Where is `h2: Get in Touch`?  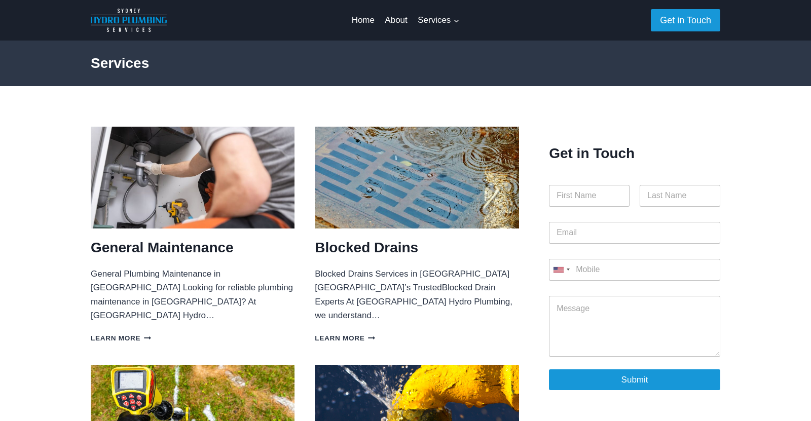
h2: Get in Touch is located at coordinates (634, 145).